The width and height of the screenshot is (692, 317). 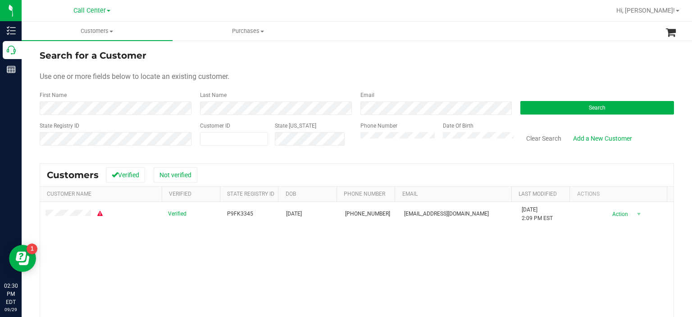 I want to click on a: DOB, so click(x=290, y=194).